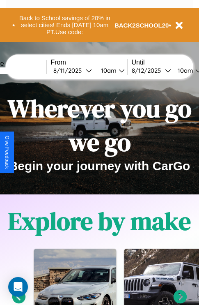 The height and width of the screenshot is (305, 199). Describe the element at coordinates (73, 70) in the screenshot. I see `button: 8/11/2025` at that location.